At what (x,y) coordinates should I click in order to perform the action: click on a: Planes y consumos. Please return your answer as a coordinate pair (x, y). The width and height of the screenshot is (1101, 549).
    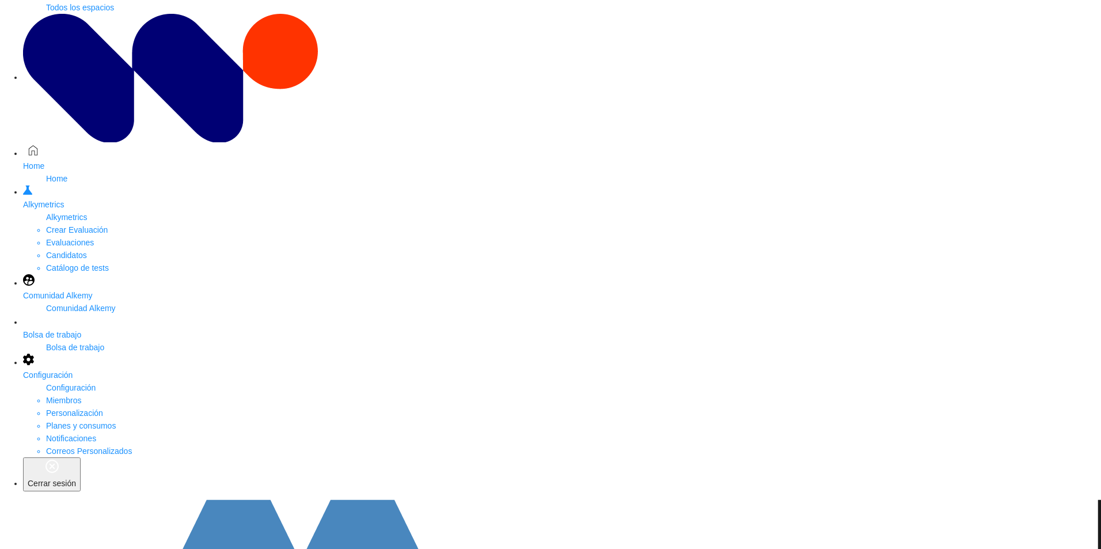
    Looking at the image, I should click on (81, 426).